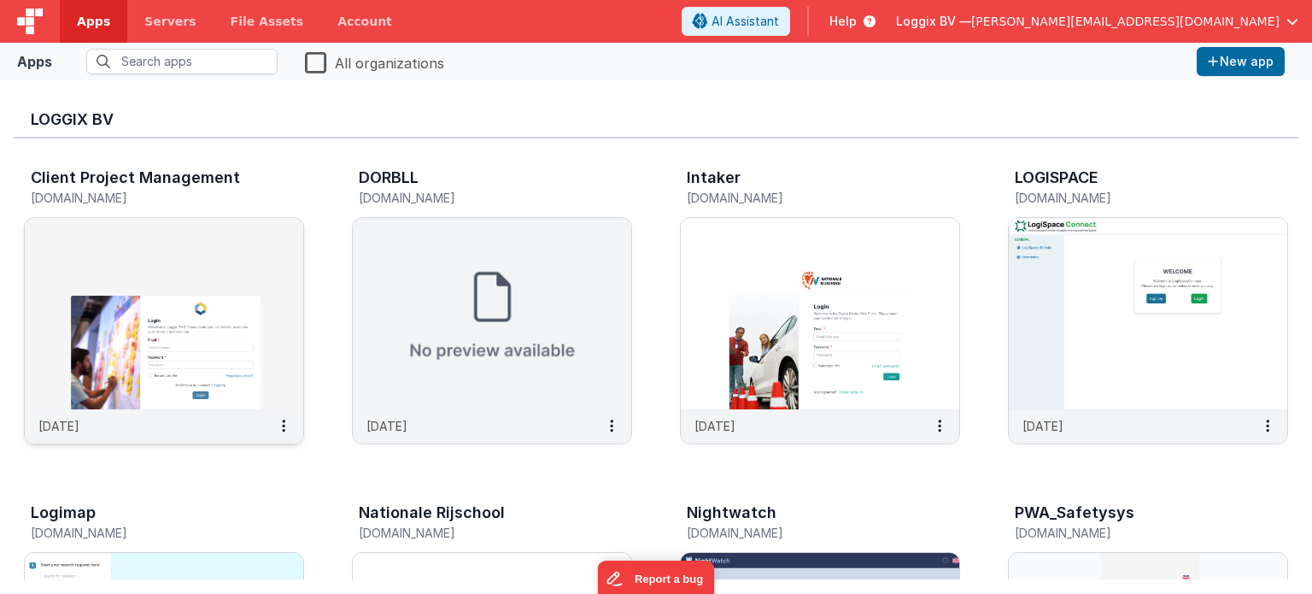 Image resolution: width=1312 pixels, height=594 pixels. What do you see at coordinates (267, 21) in the screenshot?
I see `span: File Assets` at bounding box center [267, 21].